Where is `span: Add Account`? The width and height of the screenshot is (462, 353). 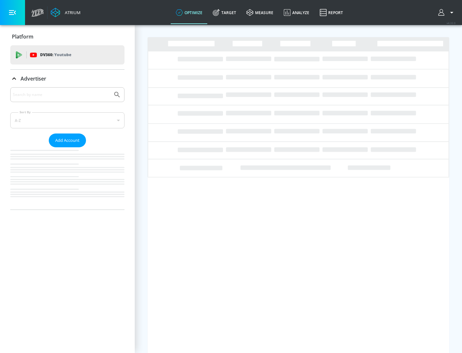 span: Add Account is located at coordinates (67, 140).